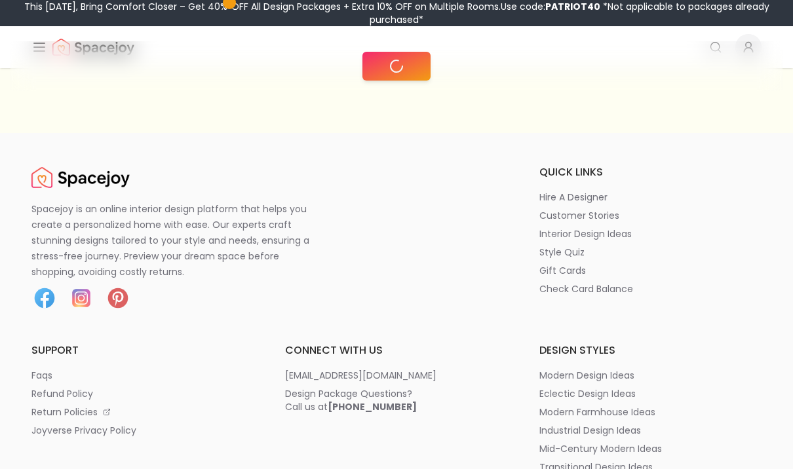 This screenshot has height=469, width=793. I want to click on p: return policies, so click(64, 412).